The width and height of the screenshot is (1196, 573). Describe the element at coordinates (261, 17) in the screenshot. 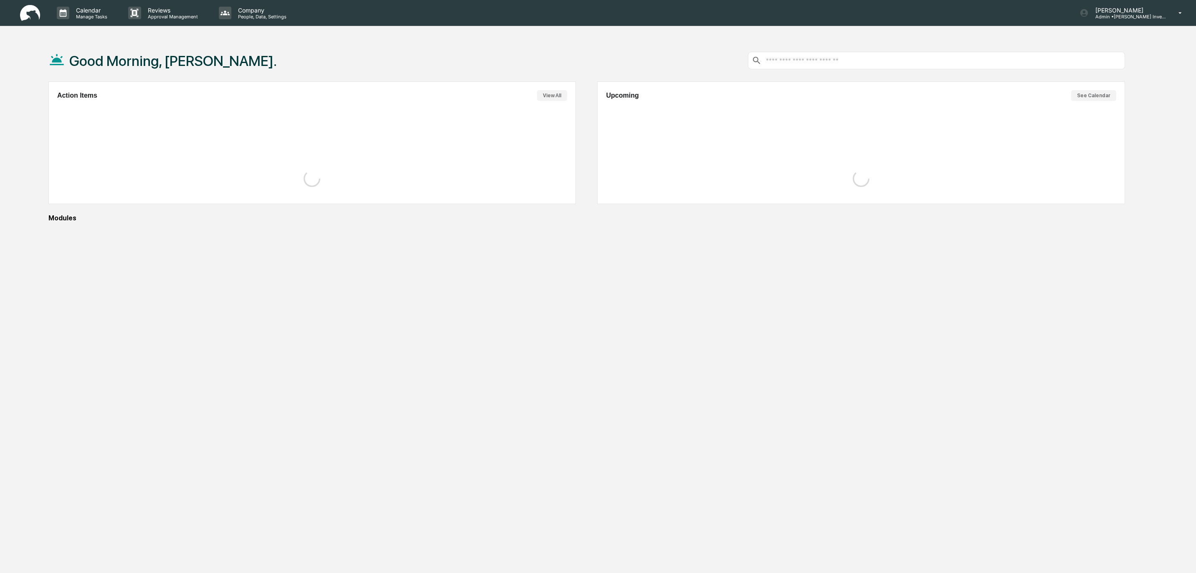

I see `p: People, Data, Settings` at that location.